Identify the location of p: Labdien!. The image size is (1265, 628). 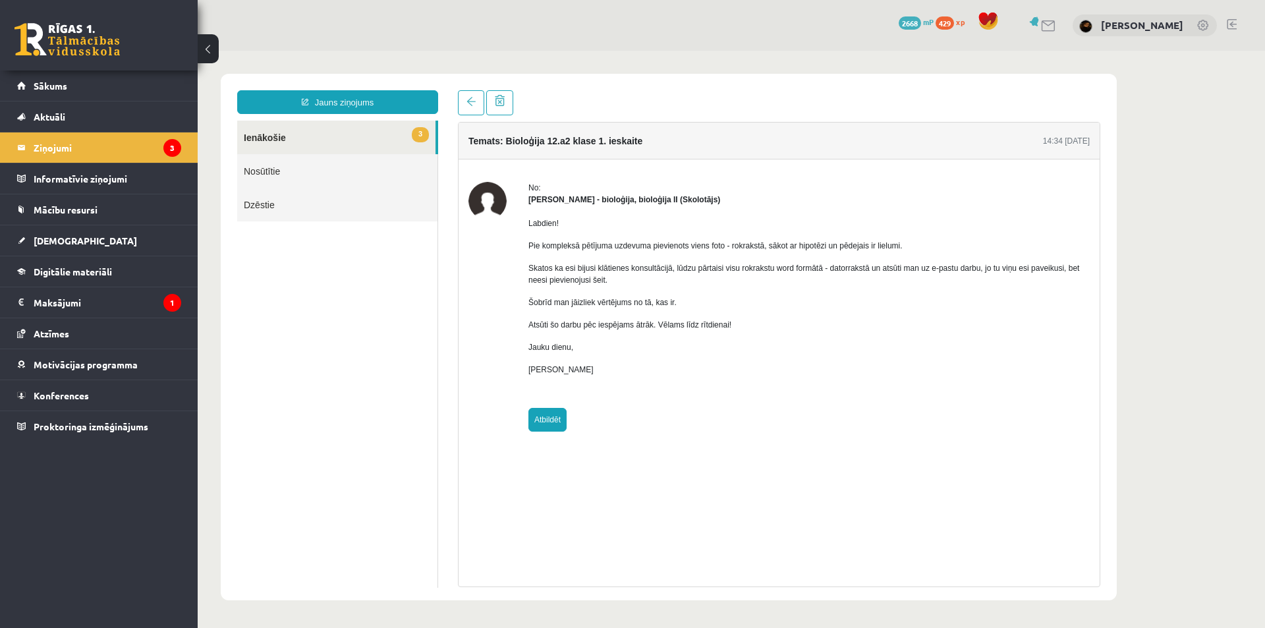
(611, 173).